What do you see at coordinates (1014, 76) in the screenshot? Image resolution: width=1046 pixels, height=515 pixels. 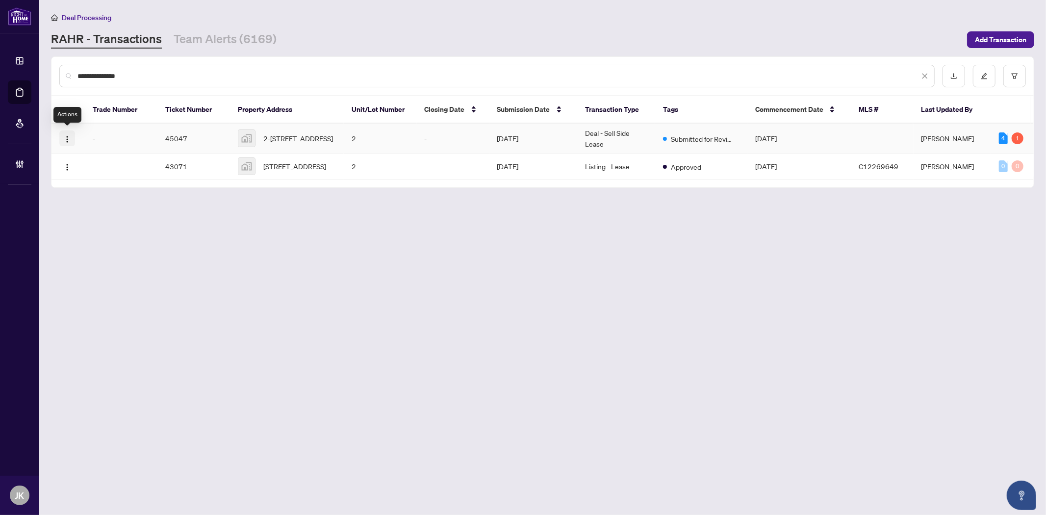 I see `span: filter` at bounding box center [1014, 76].